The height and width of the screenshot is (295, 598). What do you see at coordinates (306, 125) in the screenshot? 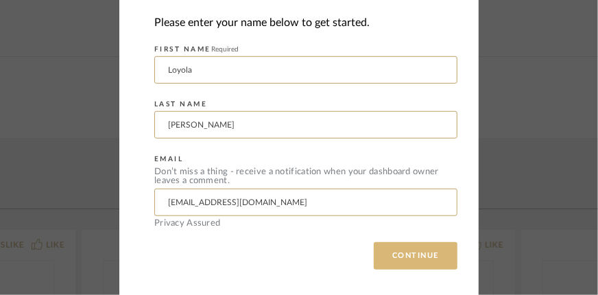
I see `input: Enter Last Name` at bounding box center [306, 125].